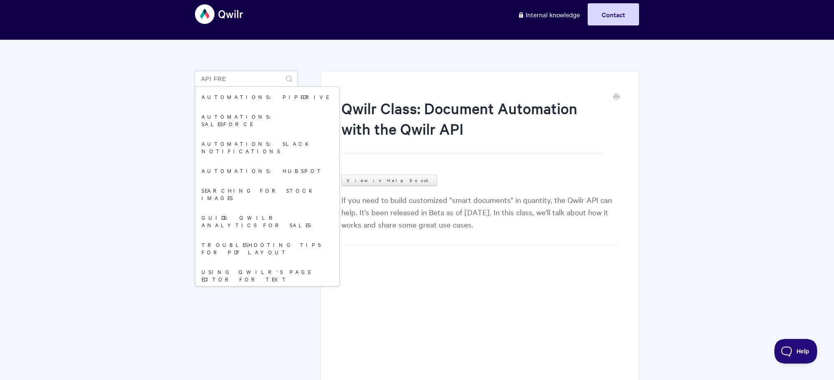  I want to click on p: If you need to build customized "smart documents" in quantity, the Qwilr API can help. It's been ..., so click(479, 220).